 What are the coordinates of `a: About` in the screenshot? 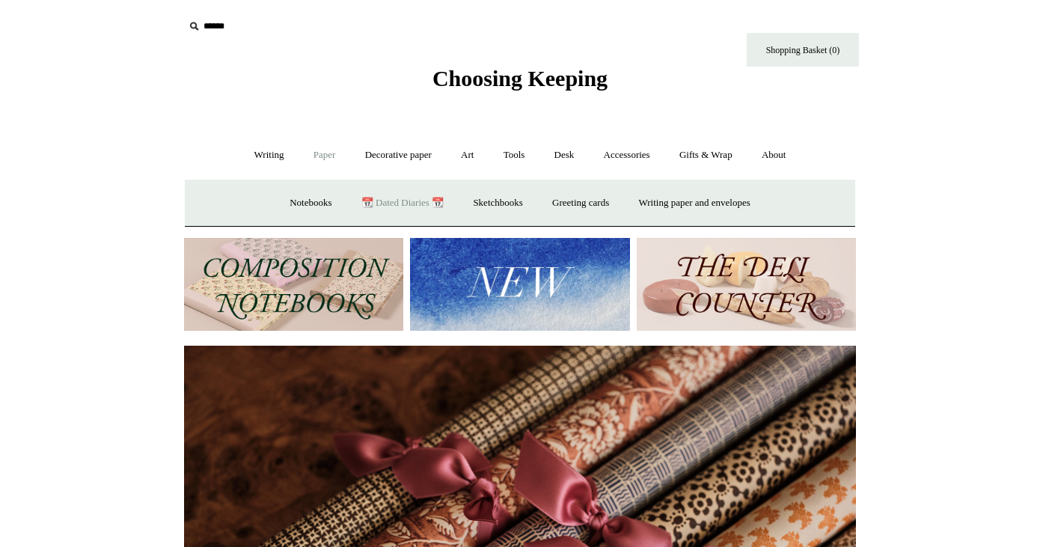 It's located at (774, 155).